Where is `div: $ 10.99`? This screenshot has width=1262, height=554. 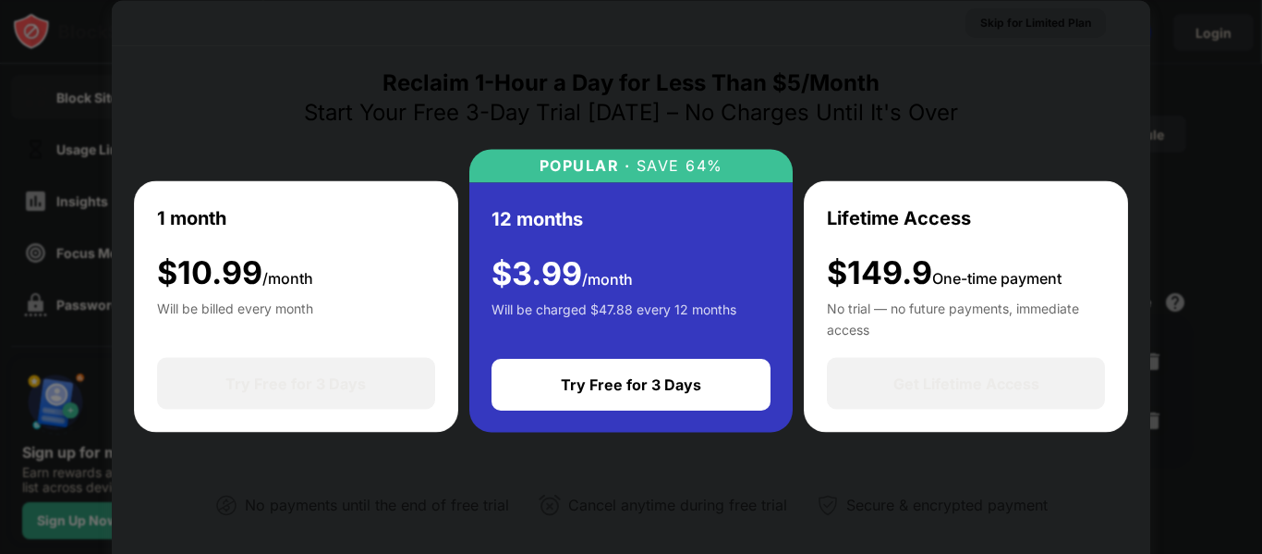
div: $ 10.99 is located at coordinates (235, 272).